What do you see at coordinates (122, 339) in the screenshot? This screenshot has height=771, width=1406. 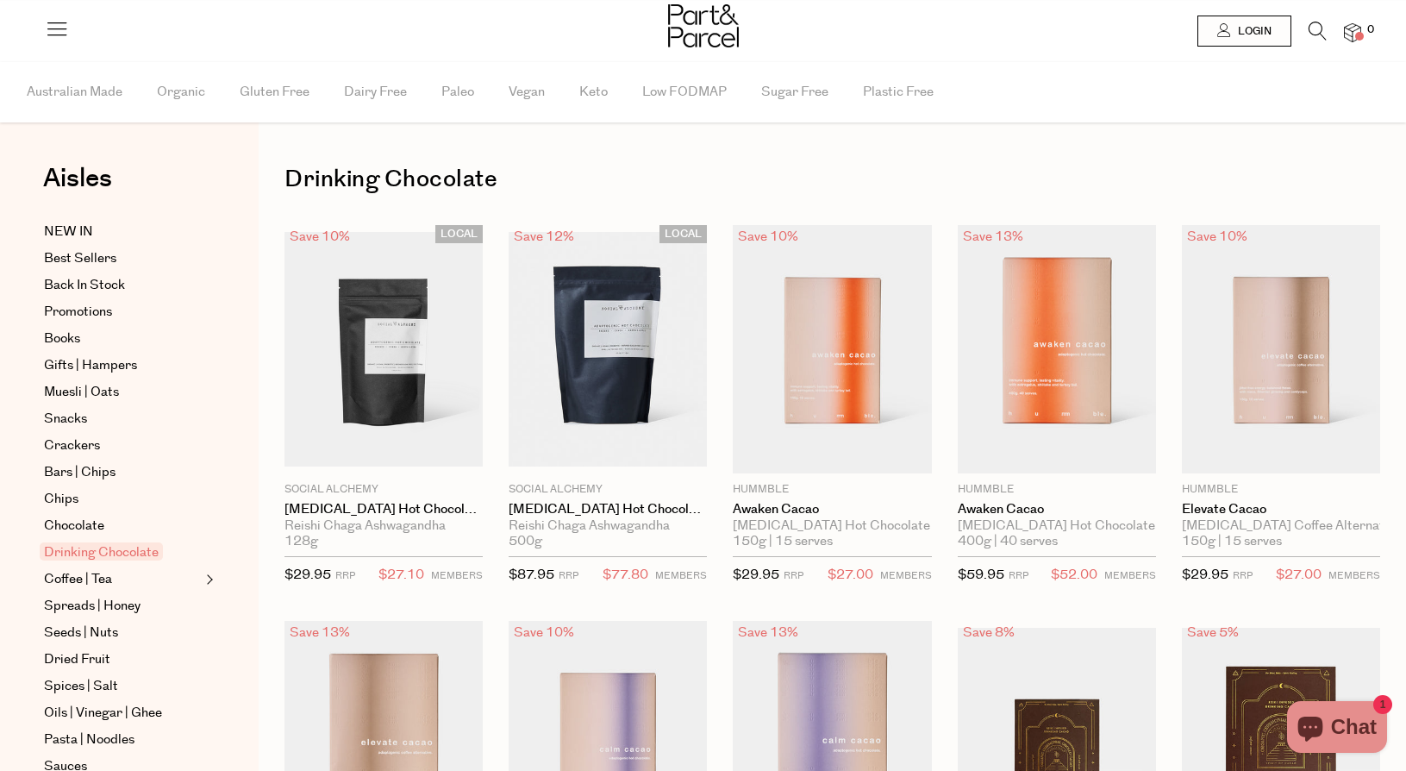 I see `a: Books` at bounding box center [122, 339].